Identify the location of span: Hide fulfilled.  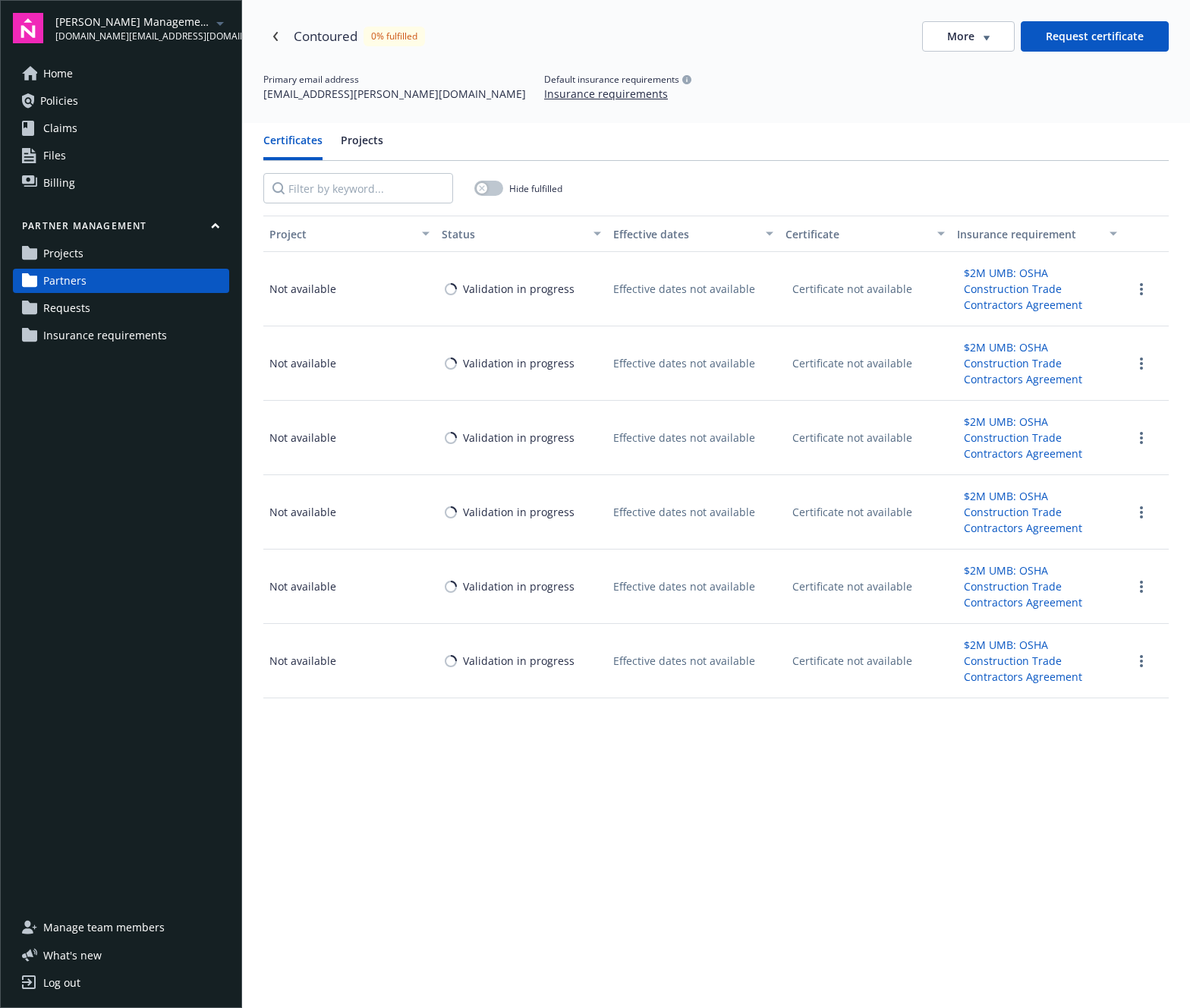
(536, 189).